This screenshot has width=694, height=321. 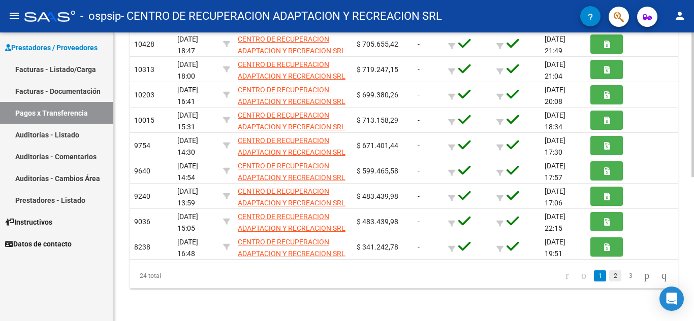 What do you see at coordinates (144, 70) in the screenshot?
I see `span: 10313` at bounding box center [144, 70].